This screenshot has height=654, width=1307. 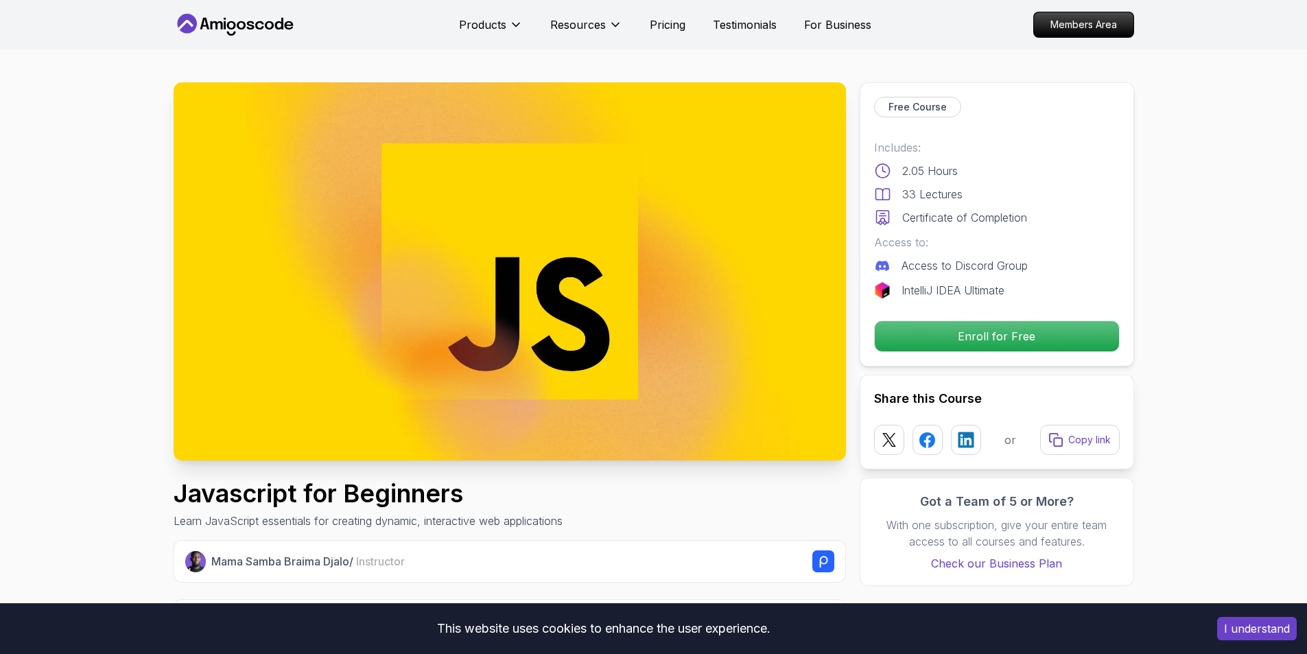 What do you see at coordinates (838, 25) in the screenshot?
I see `p: For Business` at bounding box center [838, 25].